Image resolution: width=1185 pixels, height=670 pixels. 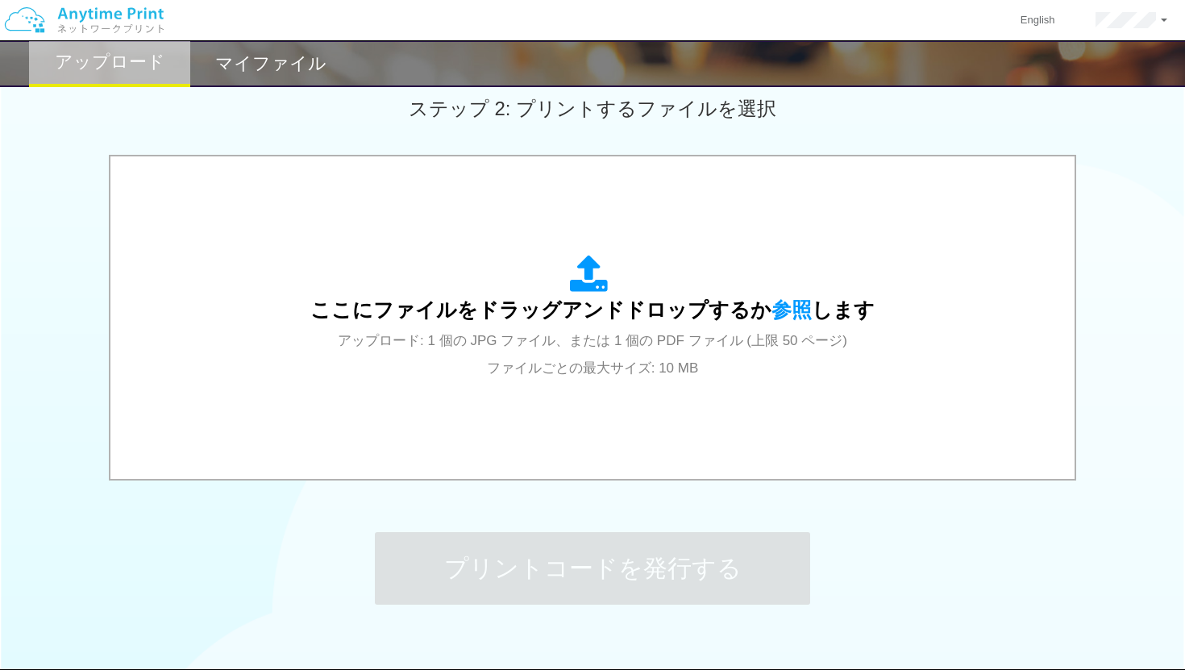 I want to click on span: 参照, so click(x=792, y=310).